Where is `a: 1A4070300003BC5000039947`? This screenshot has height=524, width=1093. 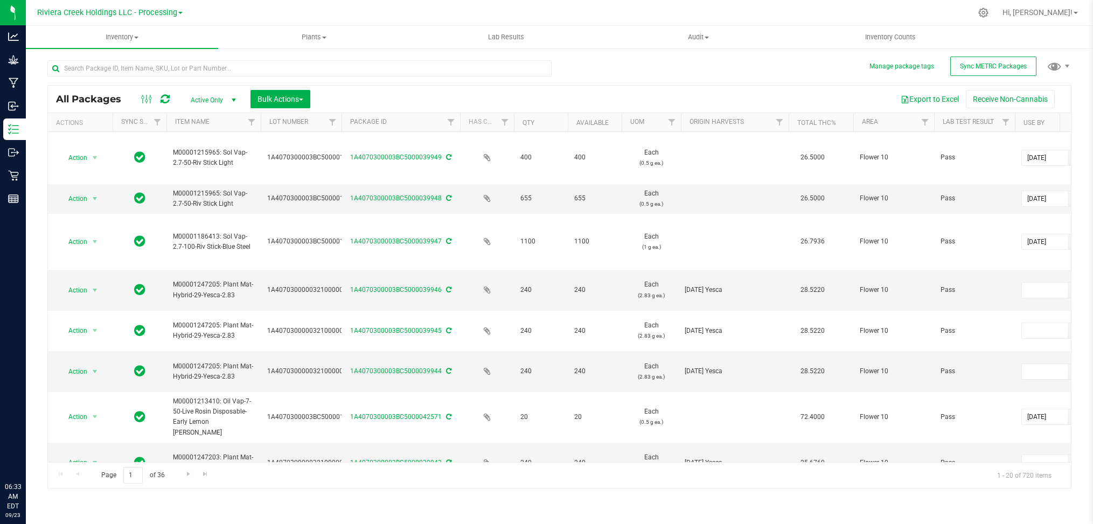
a: 1A4070300003BC5000039947 is located at coordinates (396, 241).